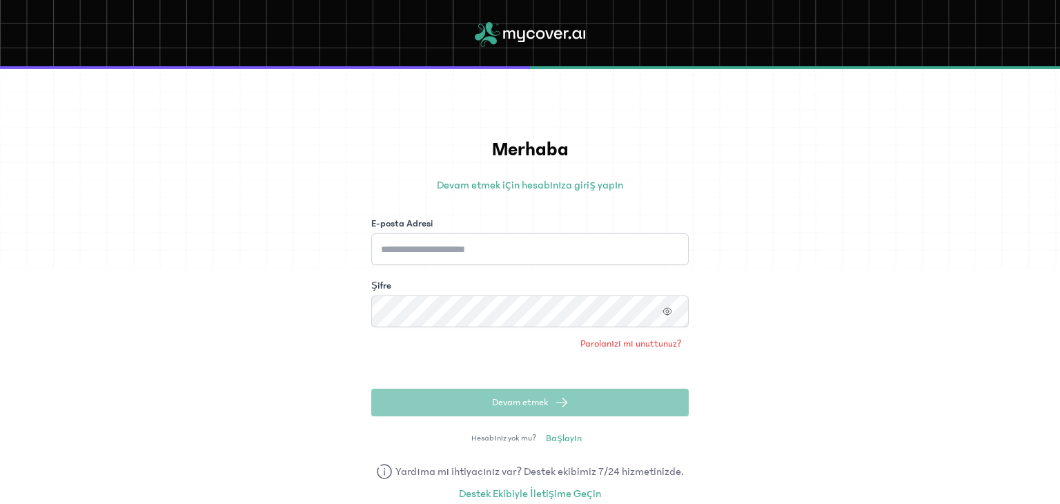 Image resolution: width=1060 pixels, height=504 pixels. I want to click on font: Devam etmek için hesabınıza giriş yapın, so click(530, 185).